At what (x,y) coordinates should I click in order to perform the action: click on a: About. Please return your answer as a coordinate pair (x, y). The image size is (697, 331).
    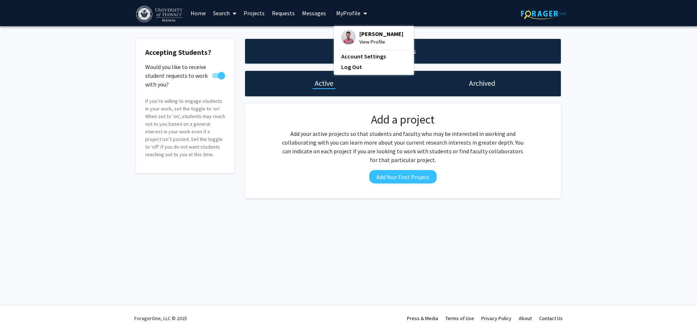
    Looking at the image, I should click on (525, 318).